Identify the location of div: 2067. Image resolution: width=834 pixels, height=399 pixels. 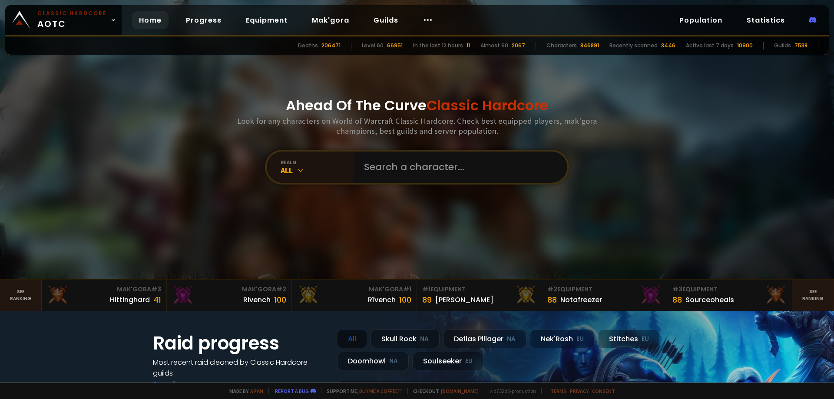
(518, 46).